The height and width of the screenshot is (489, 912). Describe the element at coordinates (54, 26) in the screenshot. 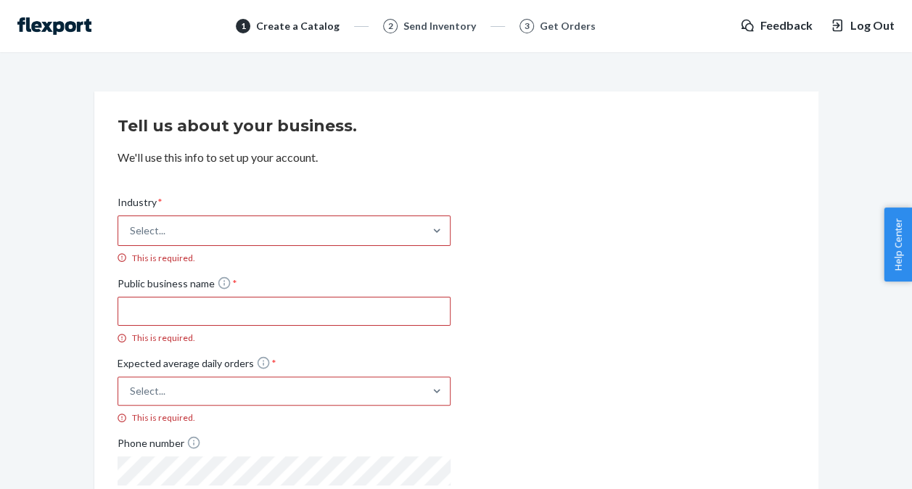

I see `img: Flexport logo` at that location.